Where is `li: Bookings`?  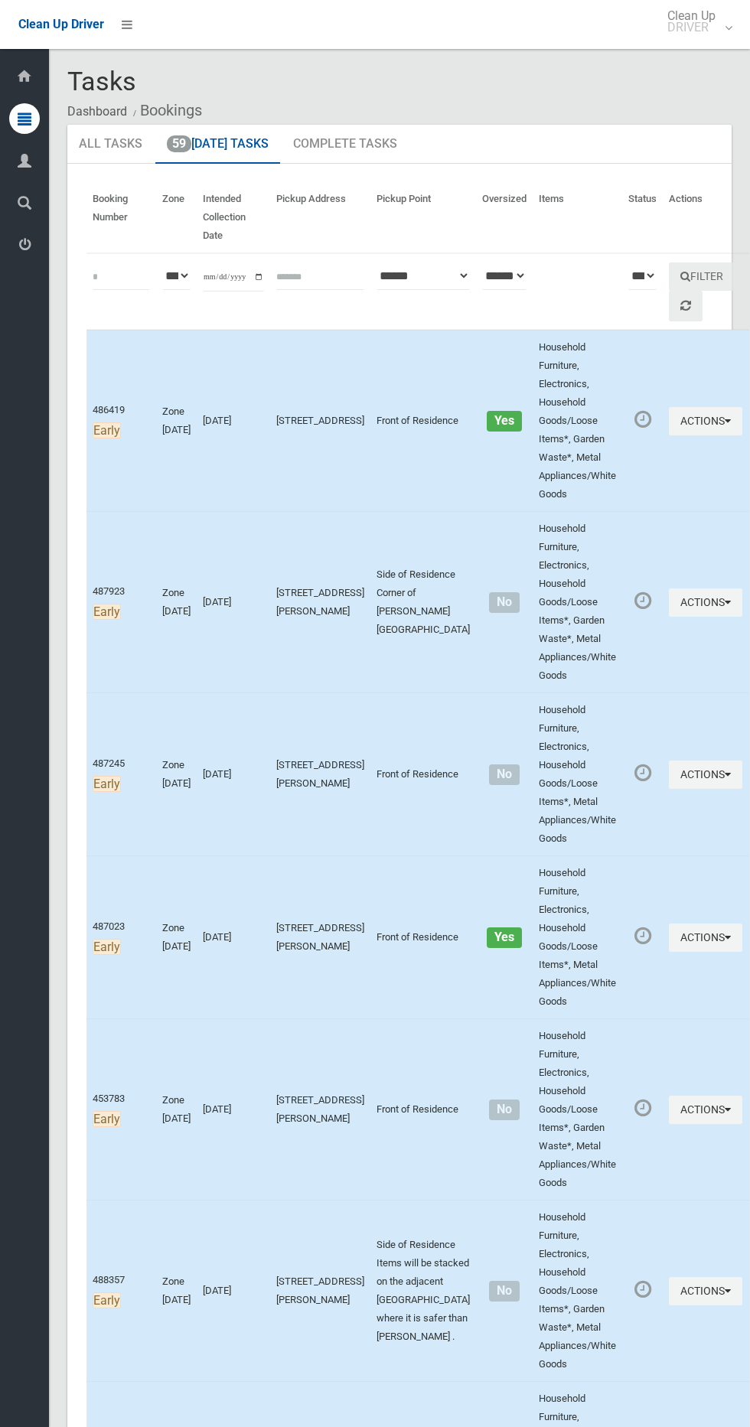 li: Bookings is located at coordinates (165, 110).